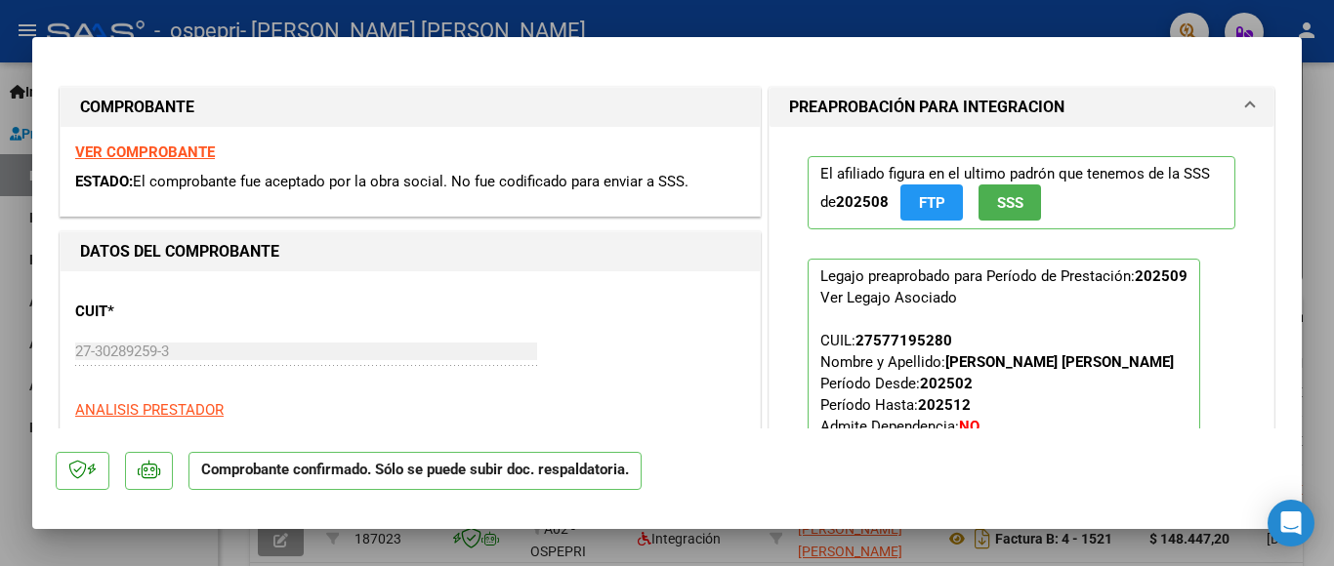  I want to click on p: CUIT, so click(176, 312).